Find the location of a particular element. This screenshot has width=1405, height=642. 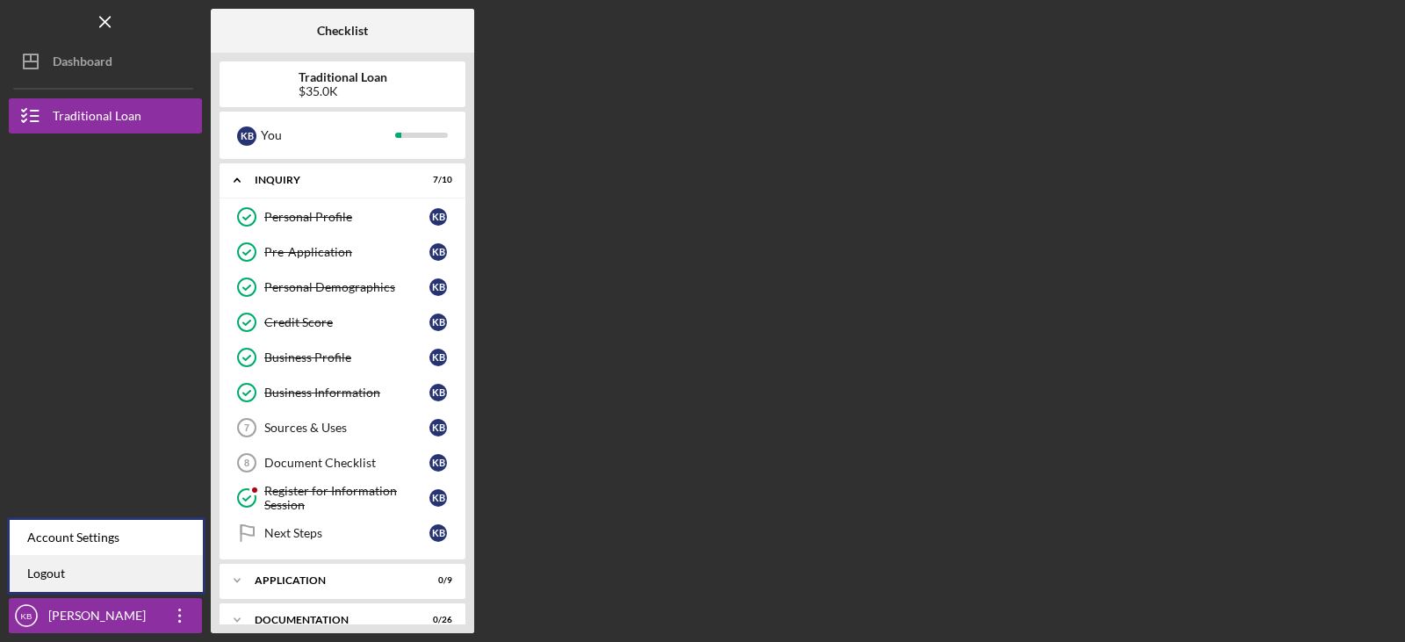

div: Inquiry is located at coordinates (331, 180).